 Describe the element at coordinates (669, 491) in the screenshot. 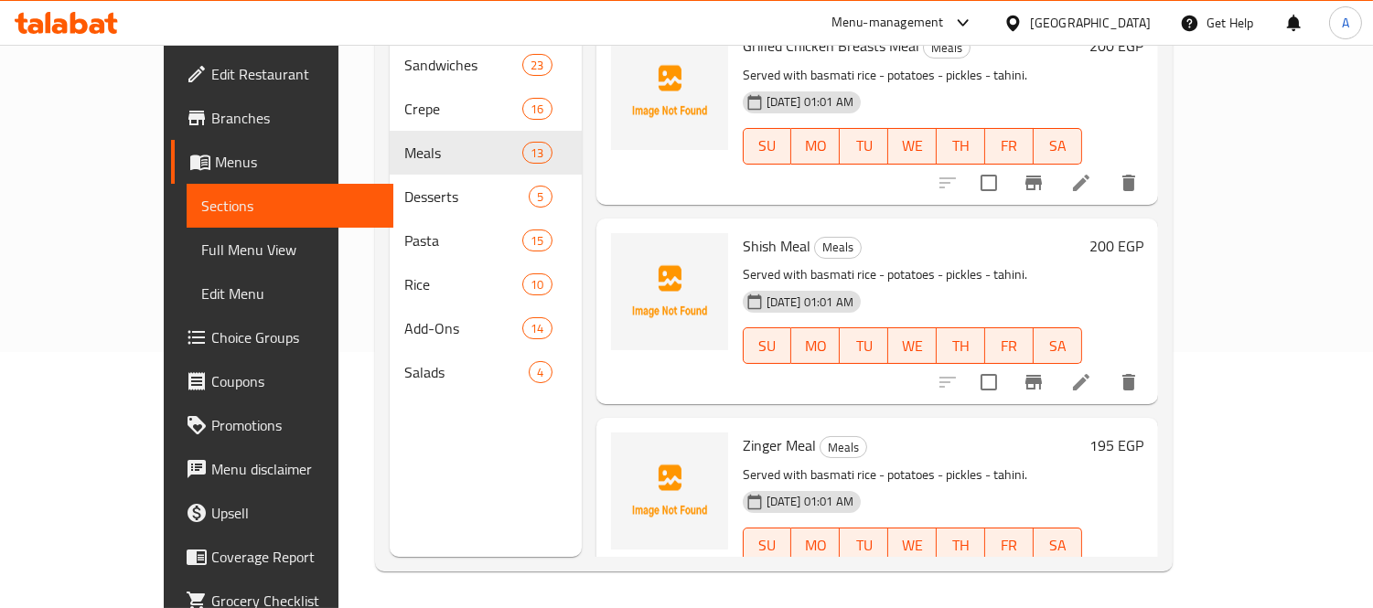

I see `img: Zinger Meal` at that location.